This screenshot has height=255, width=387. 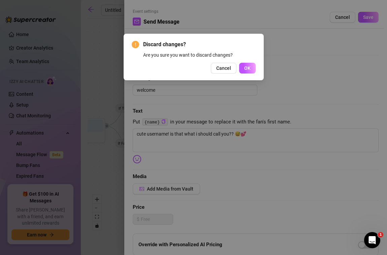 I want to click on div: Are you sure you want to discard changes?, so click(x=200, y=55).